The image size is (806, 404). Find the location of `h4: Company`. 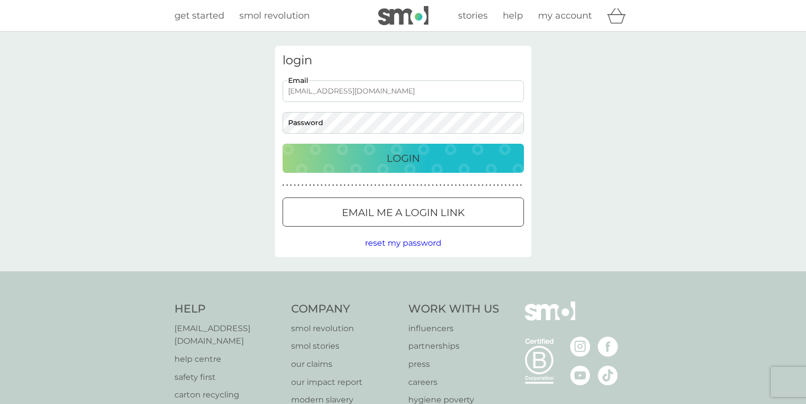

h4: Company is located at coordinates (344, 309).